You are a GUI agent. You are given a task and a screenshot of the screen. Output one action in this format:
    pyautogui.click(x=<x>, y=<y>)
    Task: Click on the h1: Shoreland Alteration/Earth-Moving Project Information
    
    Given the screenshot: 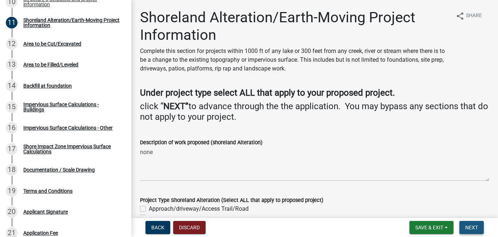 What is the action you would take?
    pyautogui.click(x=295, y=26)
    